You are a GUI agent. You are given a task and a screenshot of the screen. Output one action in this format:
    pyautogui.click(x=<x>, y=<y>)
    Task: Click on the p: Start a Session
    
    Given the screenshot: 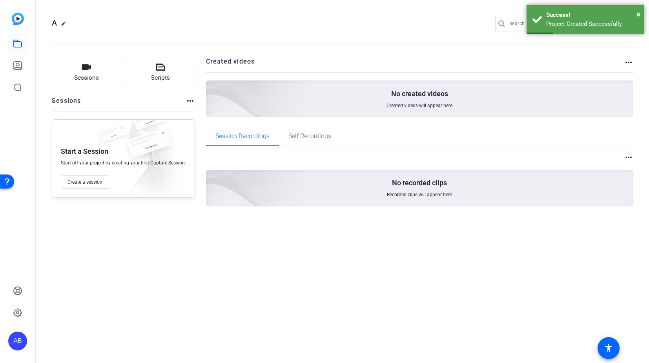 What is the action you would take?
    pyautogui.click(x=84, y=151)
    